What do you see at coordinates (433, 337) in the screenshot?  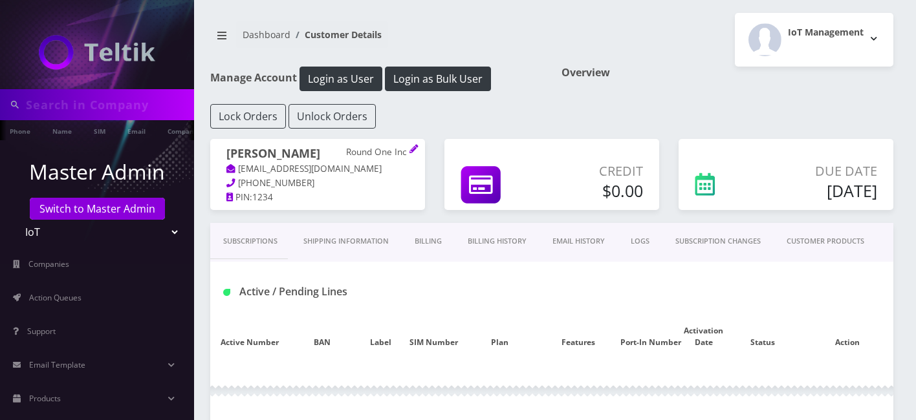 I see `th: SIM Number` at bounding box center [433, 337].